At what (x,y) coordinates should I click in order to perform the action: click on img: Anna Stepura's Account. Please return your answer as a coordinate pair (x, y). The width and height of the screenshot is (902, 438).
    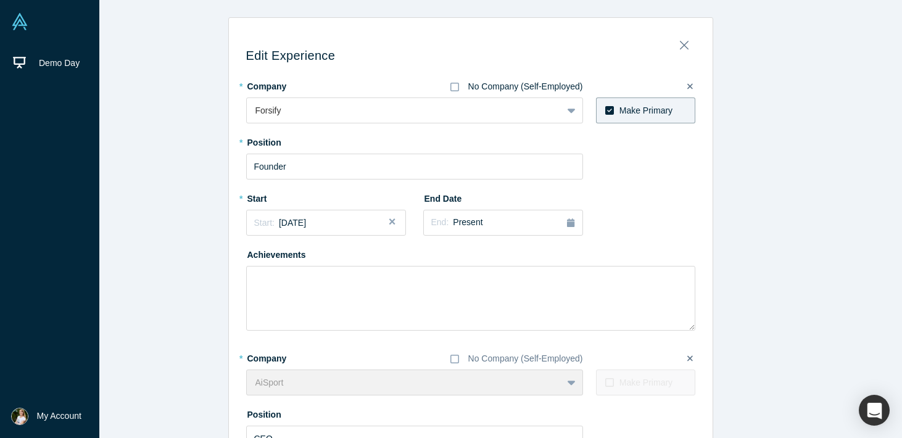
    Looking at the image, I should click on (20, 416).